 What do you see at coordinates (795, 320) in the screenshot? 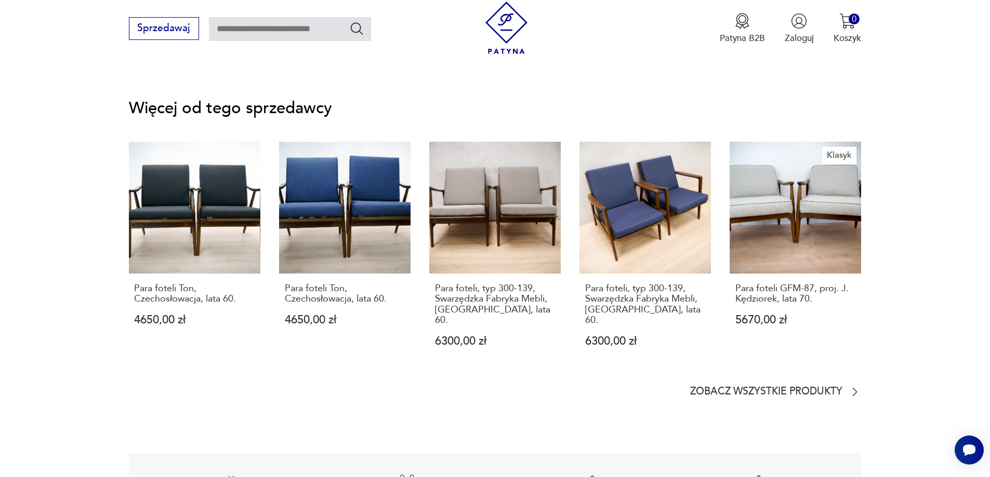
I see `p: 5670,00 zł` at bounding box center [795, 320].